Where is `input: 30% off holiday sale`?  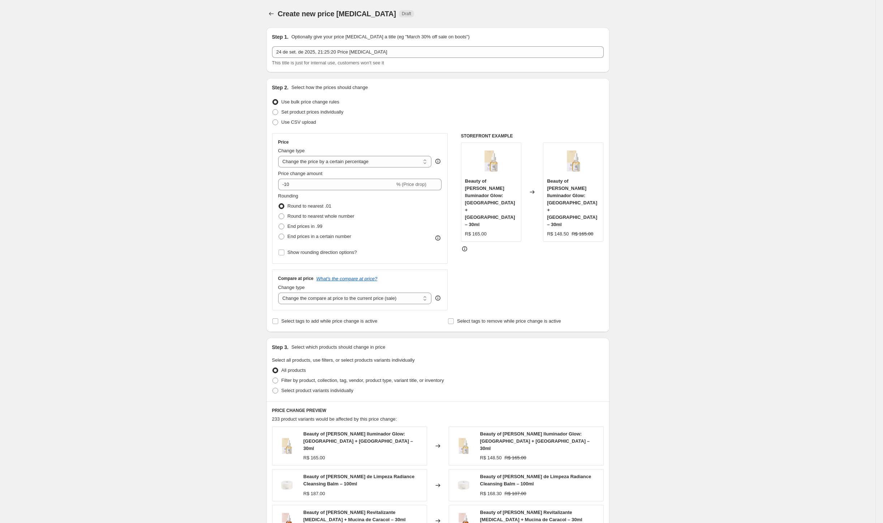
input: 30% off holiday sale is located at coordinates (438, 52).